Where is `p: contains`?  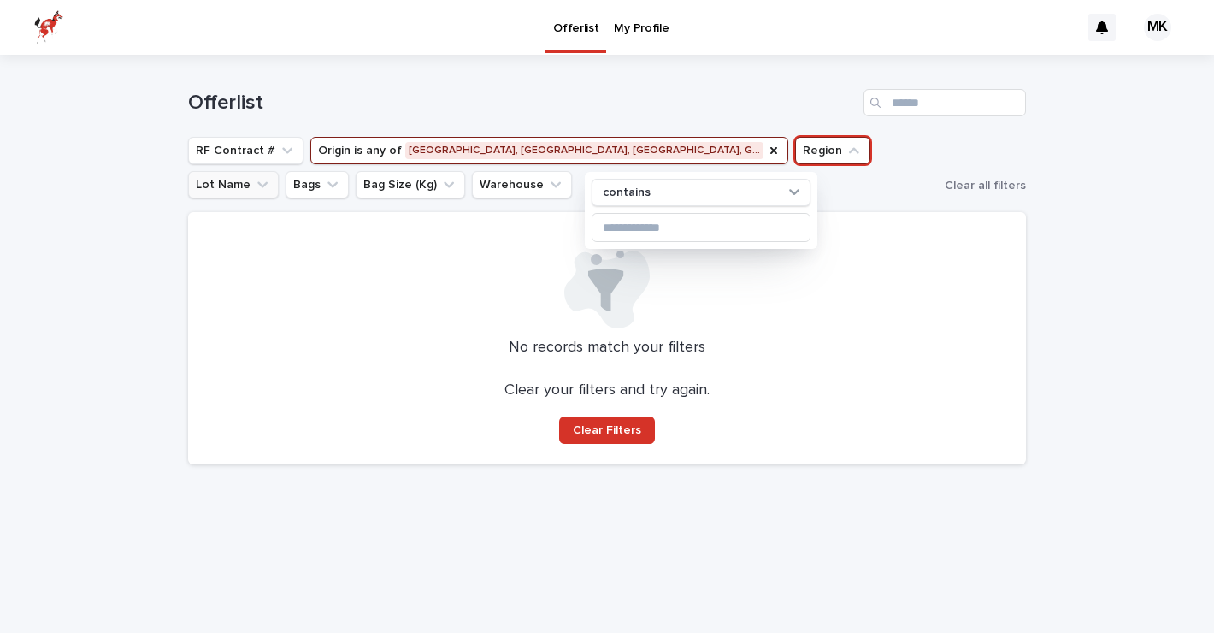 p: contains is located at coordinates (627, 192).